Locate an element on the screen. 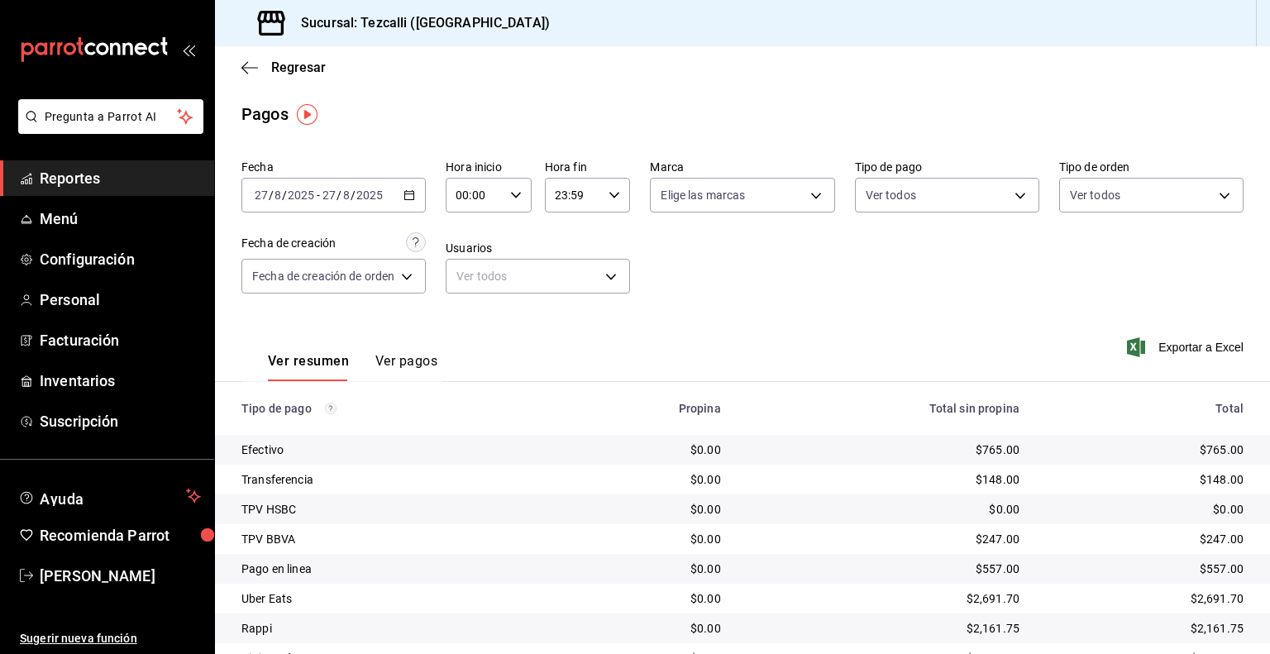 Image resolution: width=1270 pixels, height=654 pixels. button: Ver pagos is located at coordinates (406, 367).